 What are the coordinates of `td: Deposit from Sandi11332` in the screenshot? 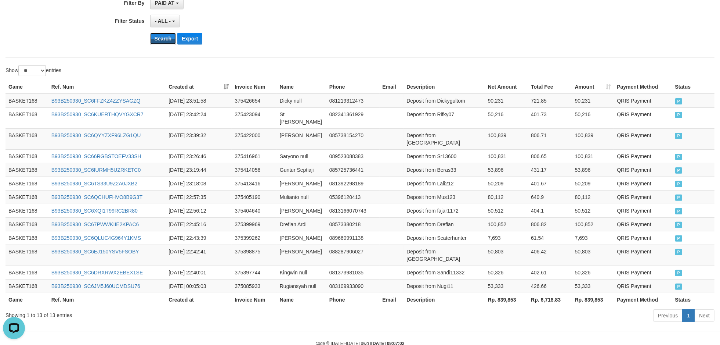 It's located at (444, 272).